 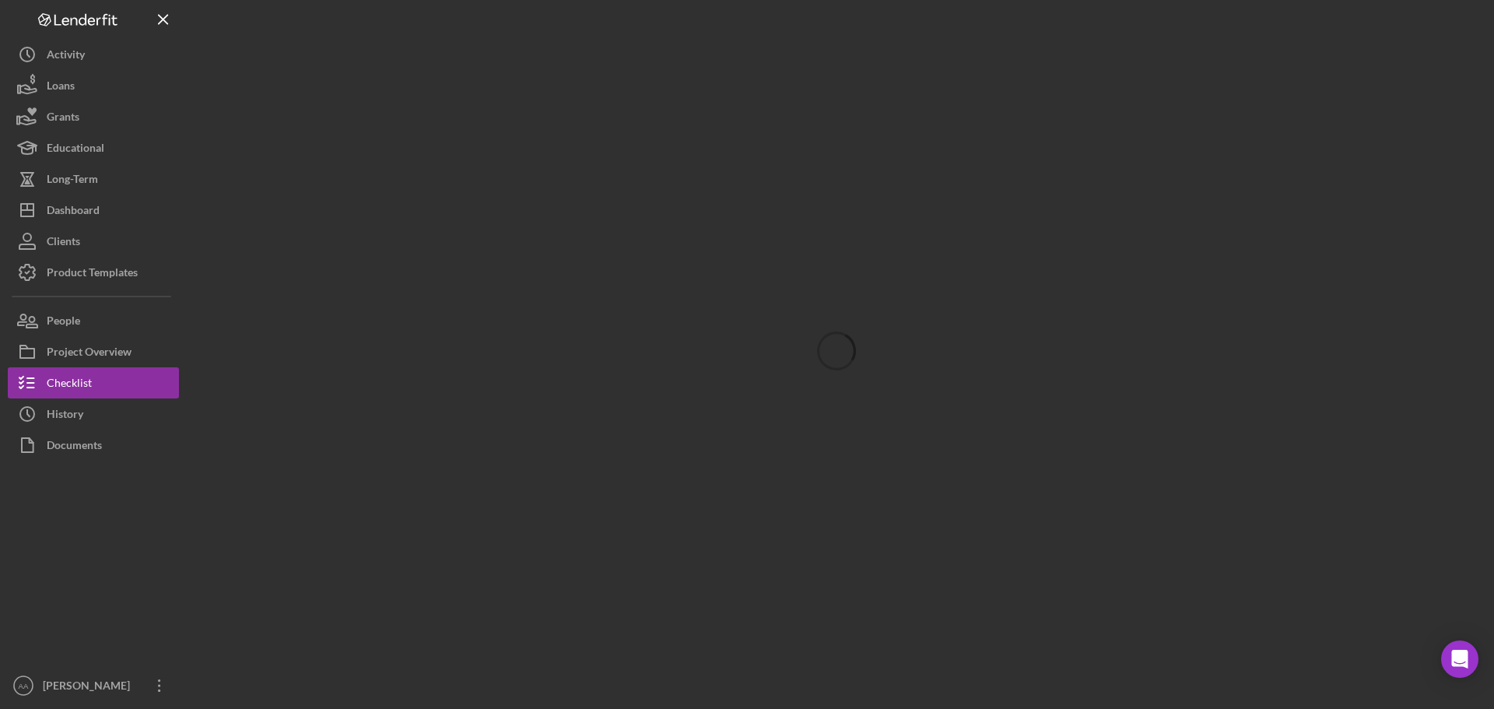 What do you see at coordinates (93, 272) in the screenshot?
I see `button: Product Templates` at bounding box center [93, 272].